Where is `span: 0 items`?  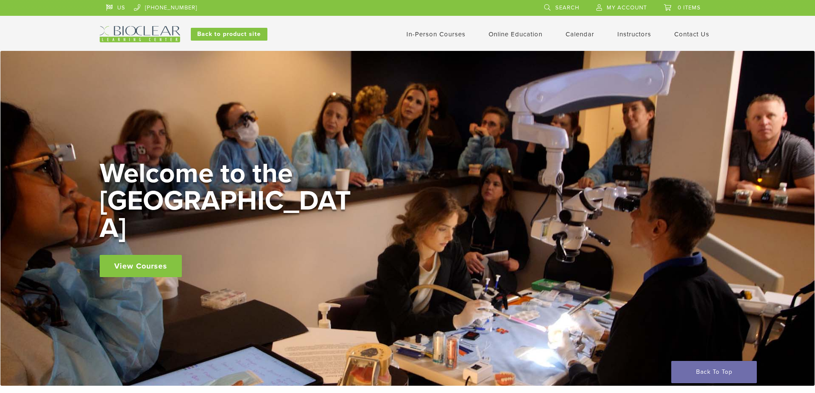 span: 0 items is located at coordinates (689, 8).